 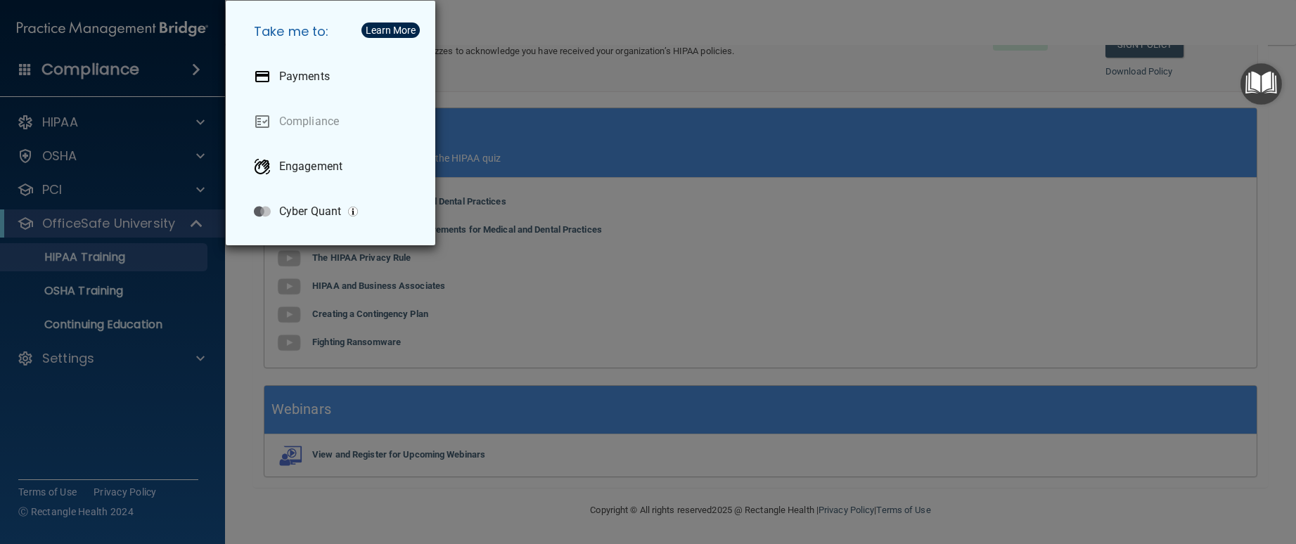 I want to click on p: Engagement, so click(x=311, y=167).